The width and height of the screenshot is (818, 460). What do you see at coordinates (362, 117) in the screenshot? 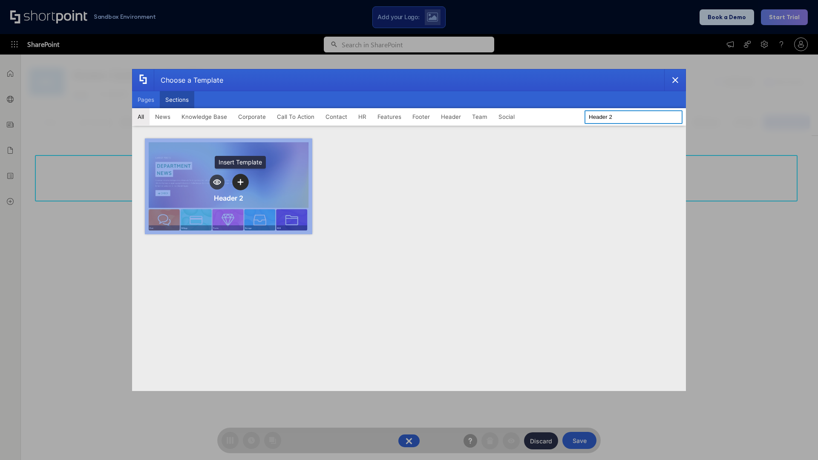
I see `button: HR` at bounding box center [362, 117].